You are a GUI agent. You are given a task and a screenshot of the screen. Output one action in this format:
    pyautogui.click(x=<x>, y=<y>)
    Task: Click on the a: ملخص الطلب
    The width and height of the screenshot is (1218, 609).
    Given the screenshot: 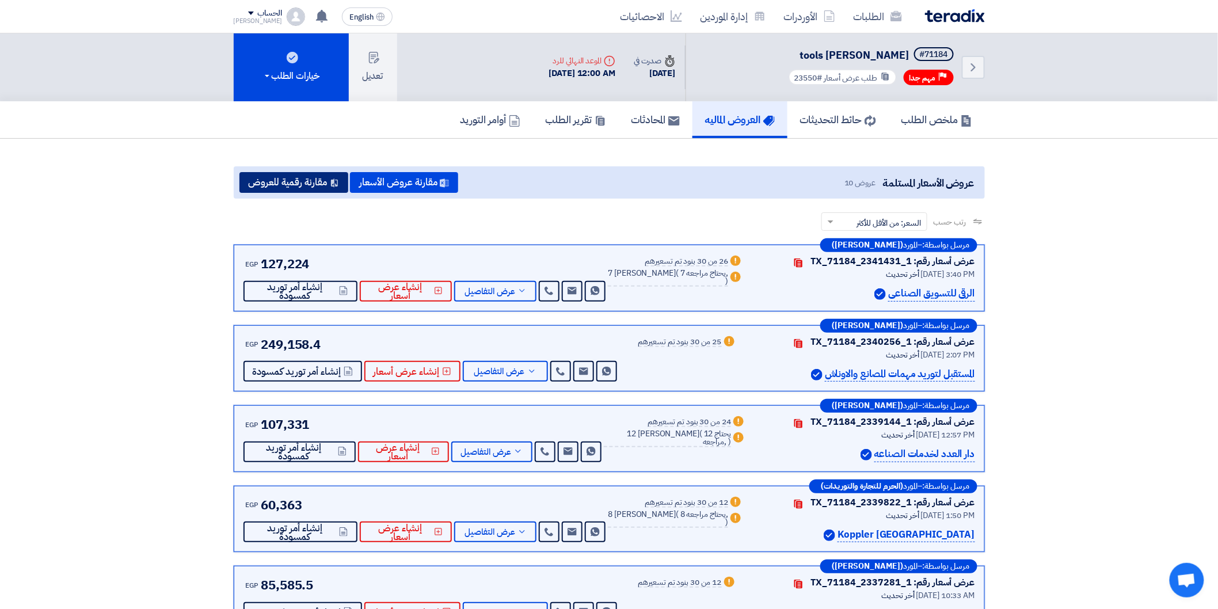 What is the action you would take?
    pyautogui.click(x=937, y=120)
    